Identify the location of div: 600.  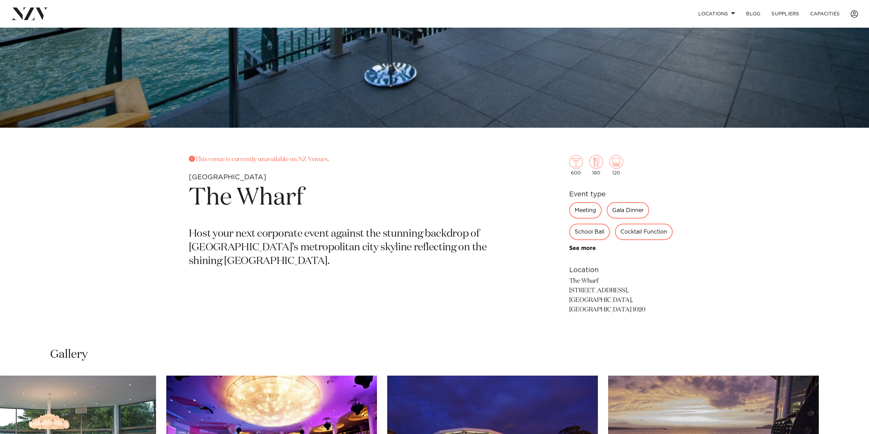
(576, 165).